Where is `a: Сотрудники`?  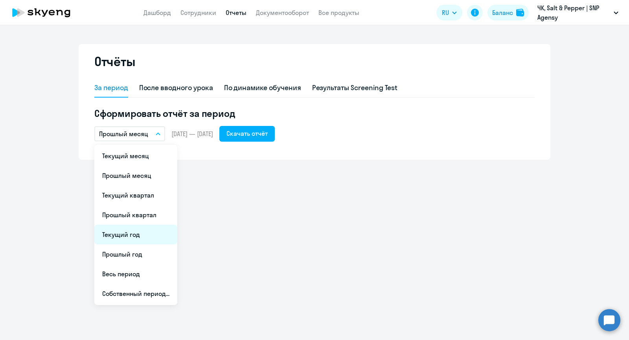
a: Сотрудники is located at coordinates (198, 13).